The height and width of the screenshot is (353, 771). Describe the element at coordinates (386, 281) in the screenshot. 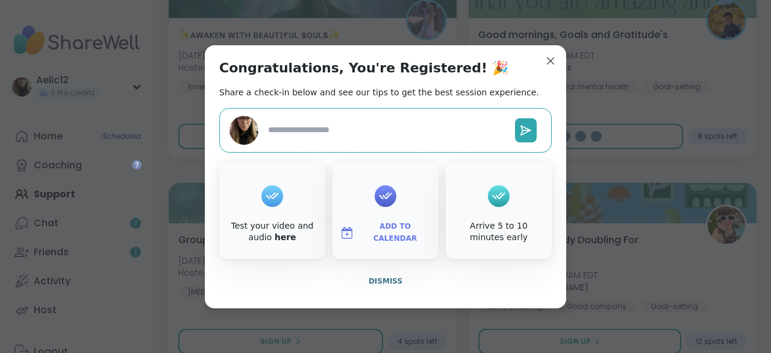

I see `span: Dismiss` at that location.